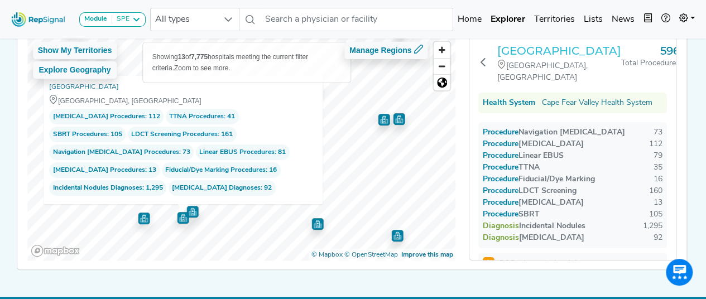 Image resolution: width=706 pixels, height=299 pixels. Describe the element at coordinates (511, 214) in the screenshot. I see `div: SBRT` at that location.